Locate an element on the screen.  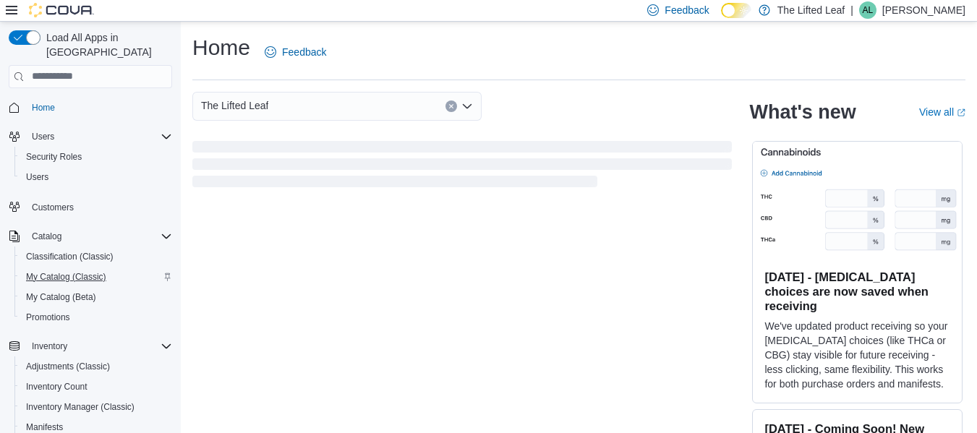
a: Feedback is located at coordinates (295, 52).